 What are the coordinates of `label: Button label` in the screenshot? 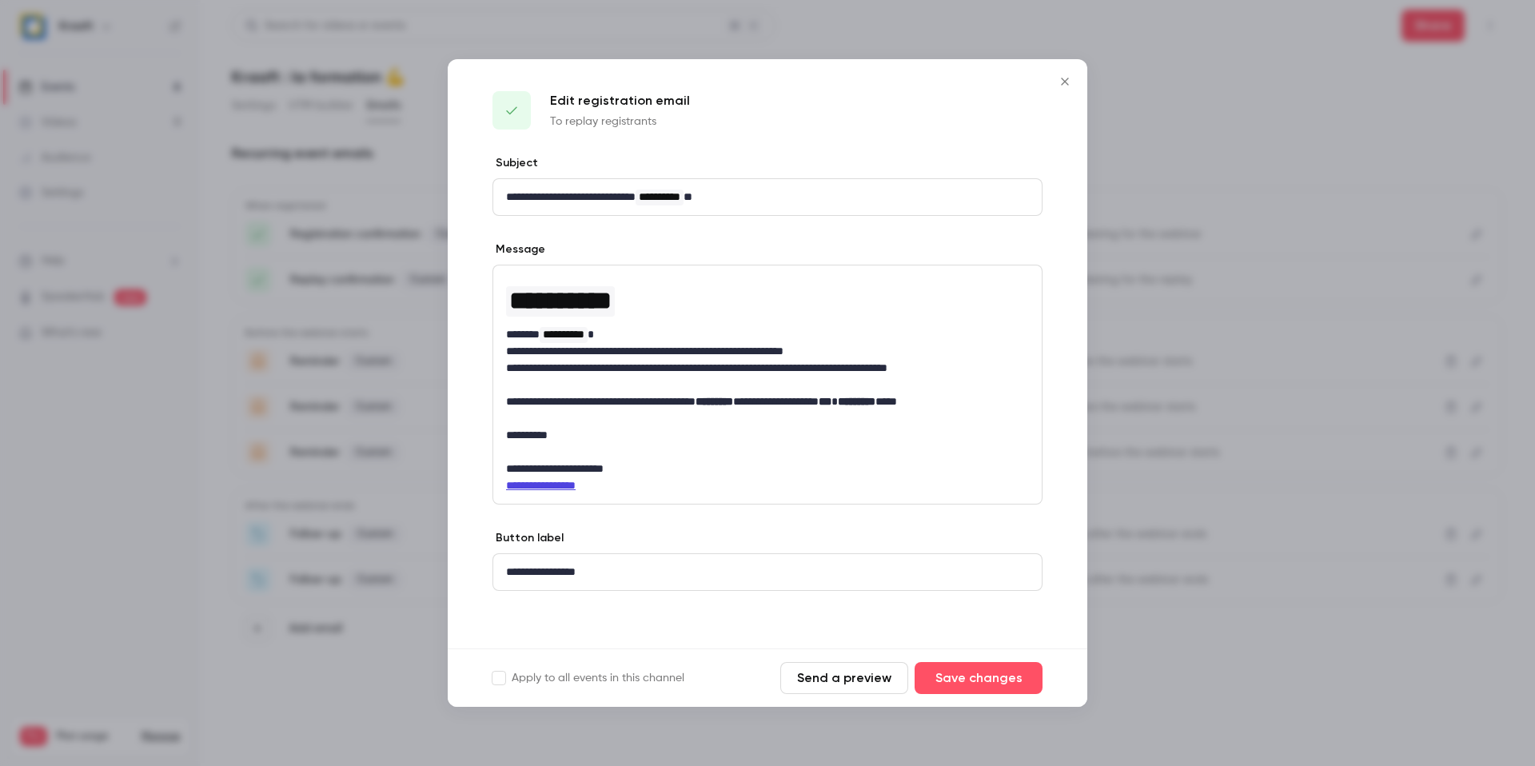 It's located at (528, 538).